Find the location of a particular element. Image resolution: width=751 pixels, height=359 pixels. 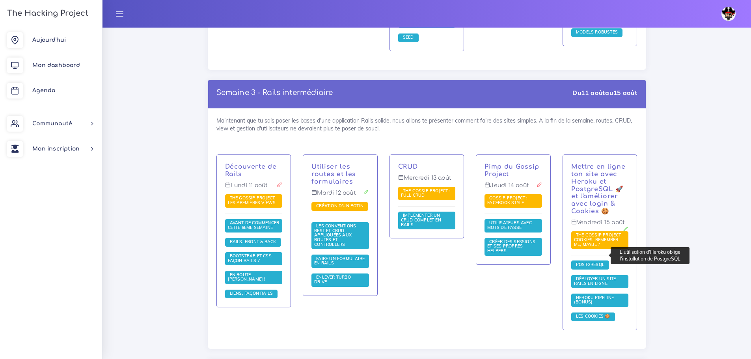

a: Liens, façon Rails is located at coordinates (252, 294).